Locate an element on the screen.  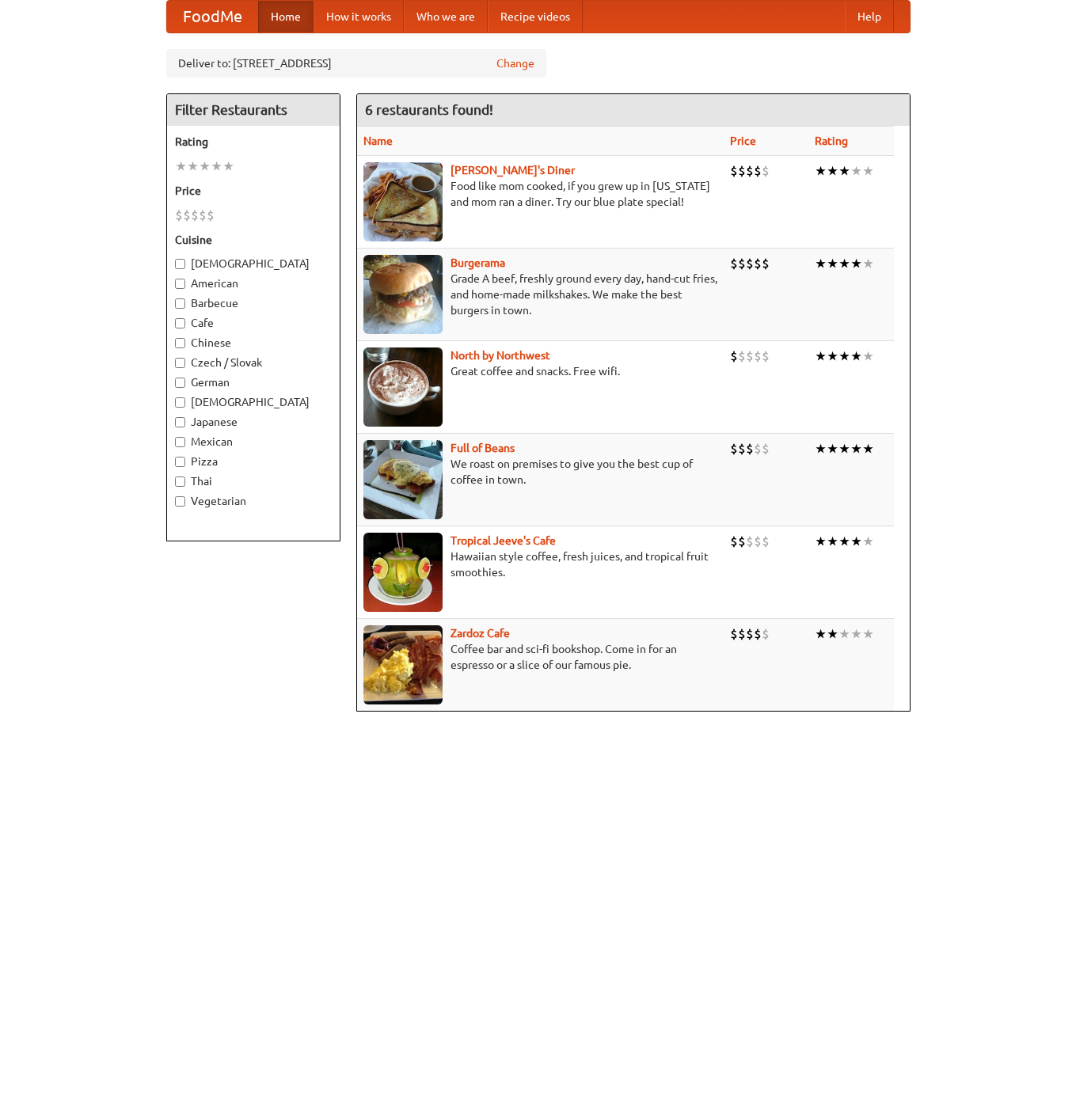
label: Mexican is located at coordinates (253, 442).